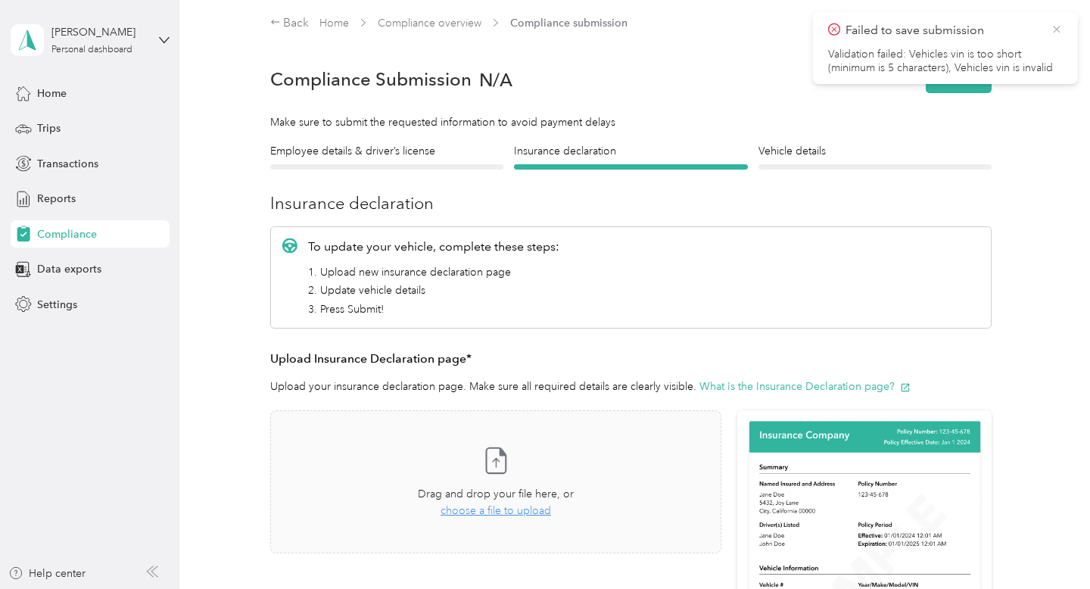 Image resolution: width=1090 pixels, height=589 pixels. Describe the element at coordinates (434, 247) in the screenshot. I see `p: To update your vehicle, complete these steps:` at that location.